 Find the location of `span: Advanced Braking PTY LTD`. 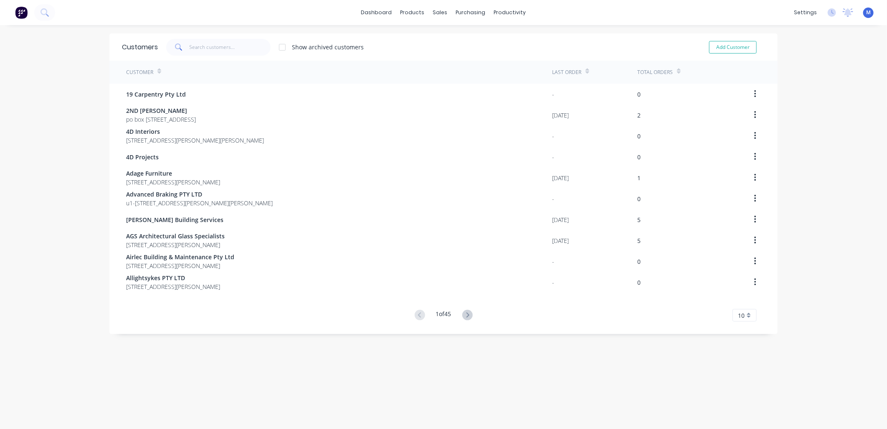

span: Advanced Braking PTY LTD is located at coordinates (199, 194).